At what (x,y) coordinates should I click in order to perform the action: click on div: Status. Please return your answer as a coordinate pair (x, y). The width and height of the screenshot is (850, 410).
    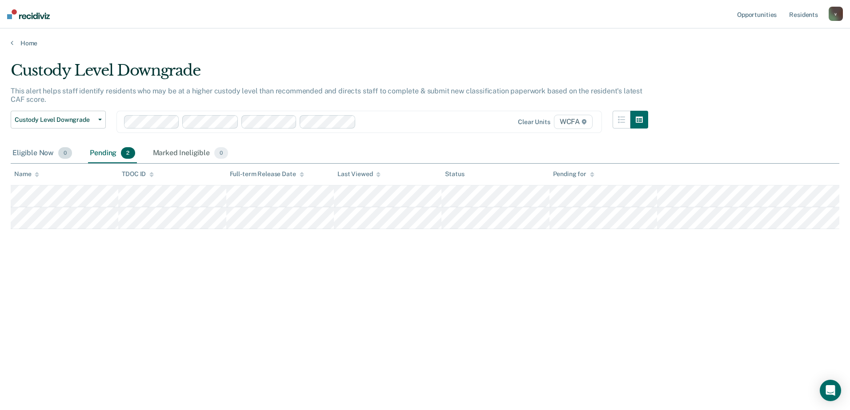
    Looking at the image, I should click on (455, 174).